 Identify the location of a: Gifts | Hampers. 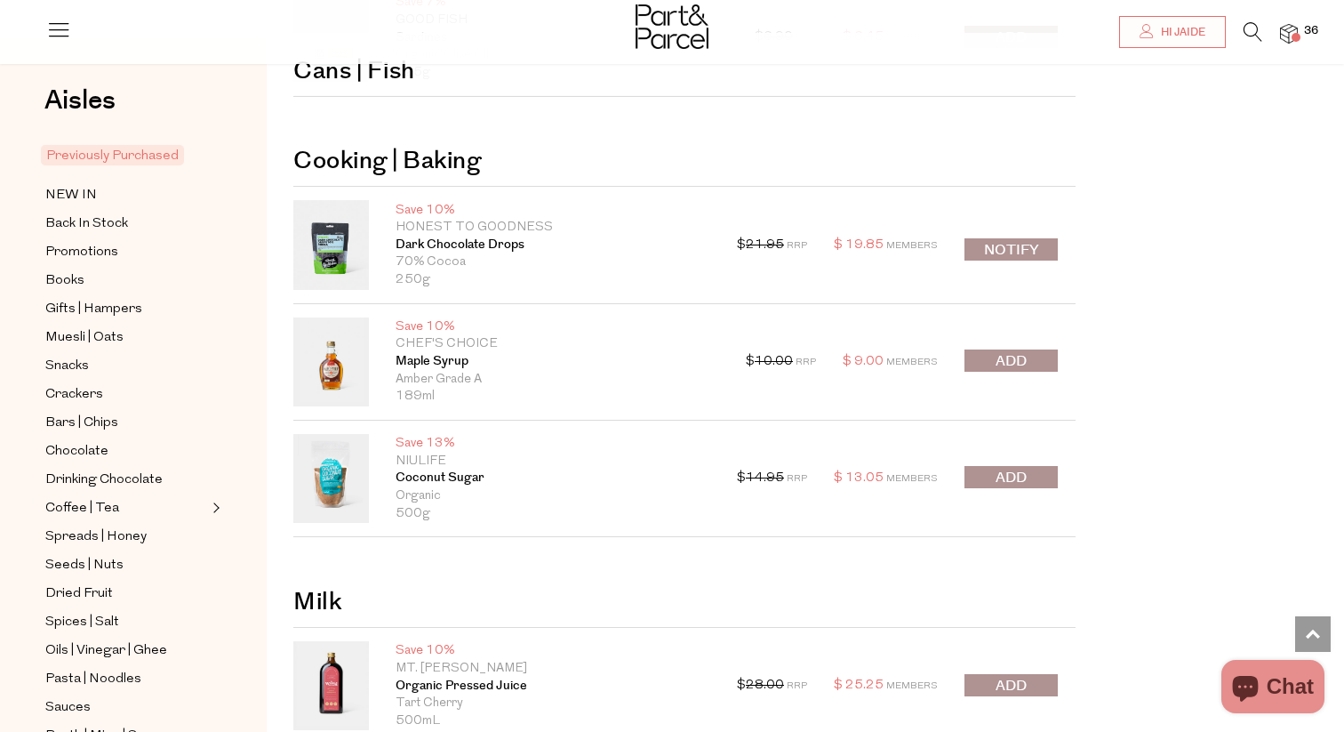
(126, 309).